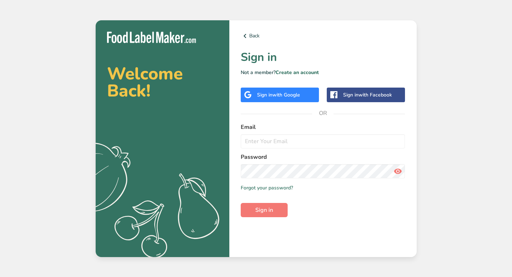 The image size is (512, 277). What do you see at coordinates (323, 157) in the screenshot?
I see `label: Password` at bounding box center [323, 157].